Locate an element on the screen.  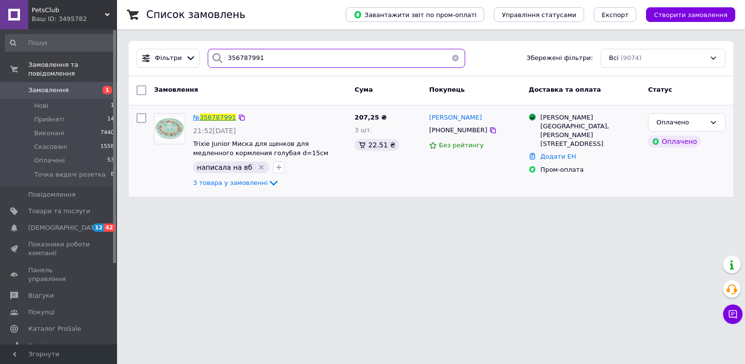
span: Показники роботи компанії is located at coordinates (59, 249).